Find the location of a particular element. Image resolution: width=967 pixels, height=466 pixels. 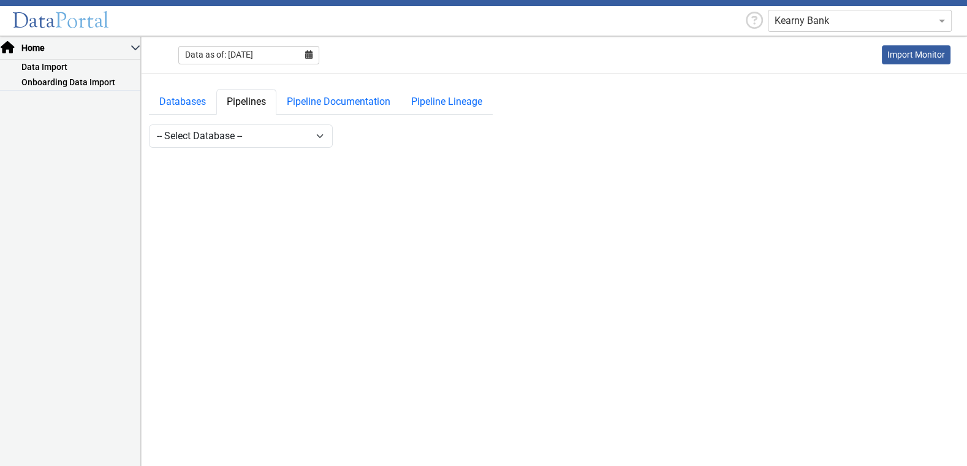

span: Portal is located at coordinates (82, 20).